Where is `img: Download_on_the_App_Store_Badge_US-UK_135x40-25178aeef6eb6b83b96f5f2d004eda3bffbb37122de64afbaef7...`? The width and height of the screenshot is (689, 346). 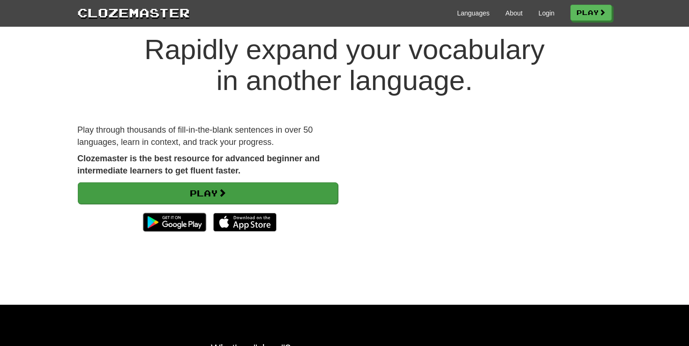
img: Download_on_the_App_Store_Badge_US-UK_135x40-25178aeef6eb6b83b96f5f2d004eda3bffbb37122de64afbaef7... is located at coordinates (245, 222).